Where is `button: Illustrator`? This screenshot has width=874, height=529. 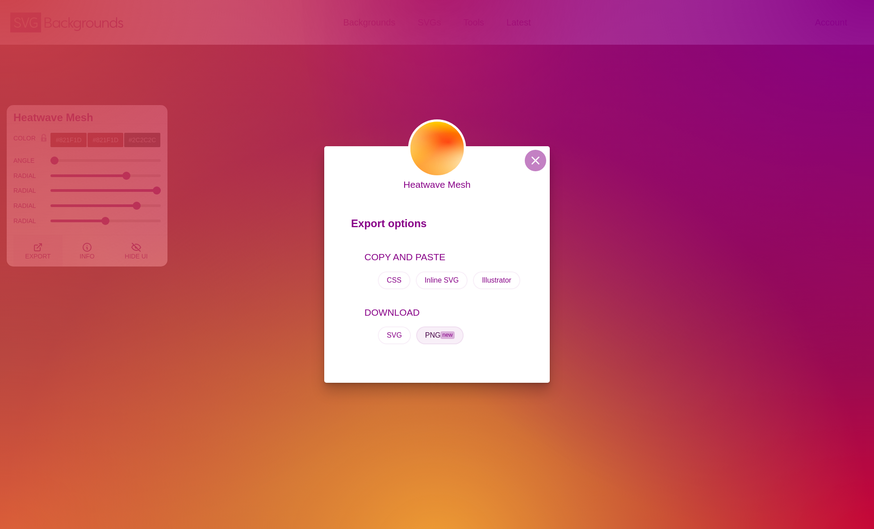 button: Illustrator is located at coordinates (497, 280).